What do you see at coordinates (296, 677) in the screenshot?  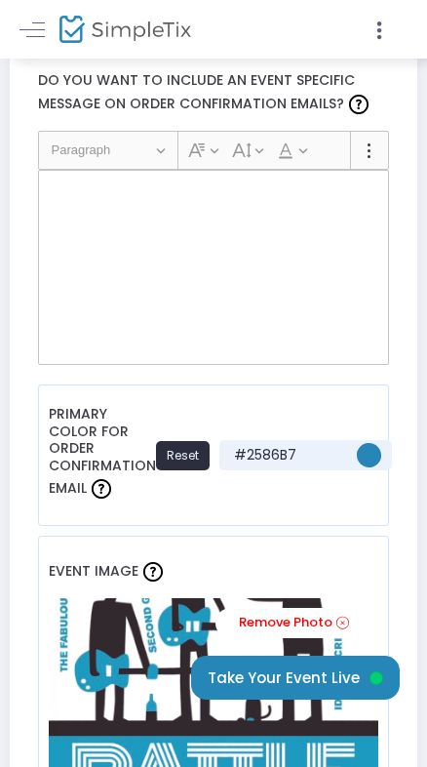 I see `button: Take Your Event Live` at bounding box center [296, 677].